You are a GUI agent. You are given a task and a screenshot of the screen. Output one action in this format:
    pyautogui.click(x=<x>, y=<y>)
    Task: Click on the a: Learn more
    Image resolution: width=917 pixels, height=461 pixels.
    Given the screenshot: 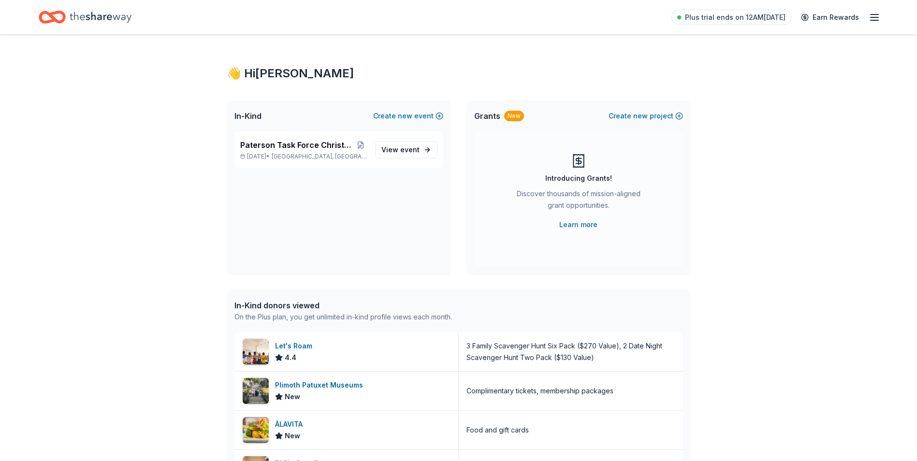 What is the action you would take?
    pyautogui.click(x=578, y=225)
    